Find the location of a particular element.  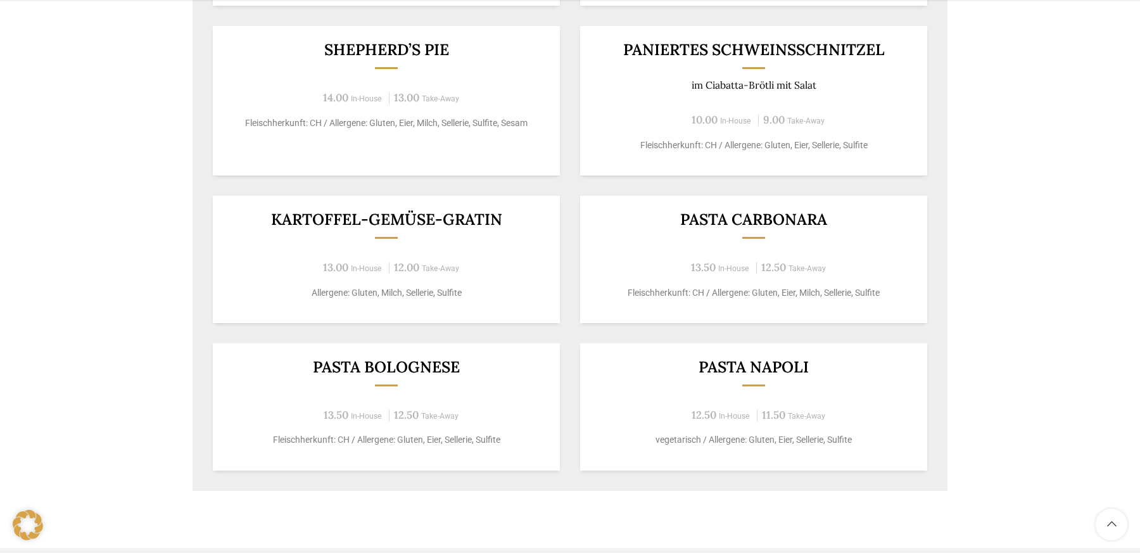

h3: Pasta Carbonara is located at coordinates (754, 219).